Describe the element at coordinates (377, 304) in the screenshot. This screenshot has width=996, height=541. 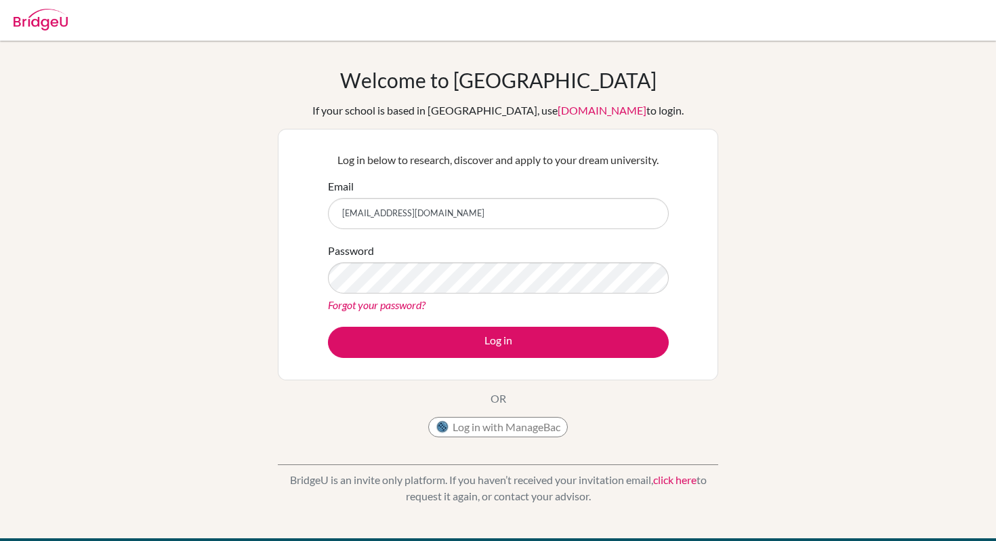
I see `a: Forgot your password?` at that location.